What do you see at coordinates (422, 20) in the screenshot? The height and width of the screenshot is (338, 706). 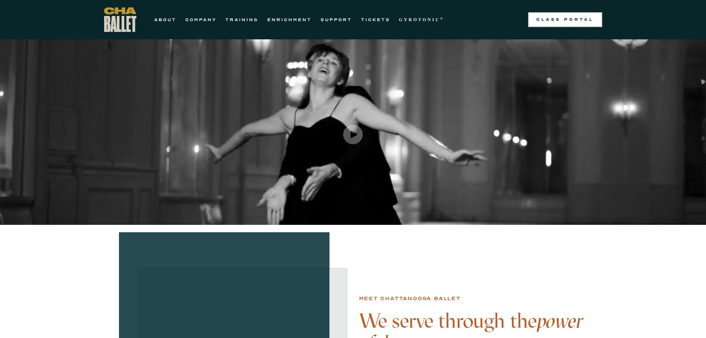 I see `a: GYROTONIC®` at bounding box center [422, 20].